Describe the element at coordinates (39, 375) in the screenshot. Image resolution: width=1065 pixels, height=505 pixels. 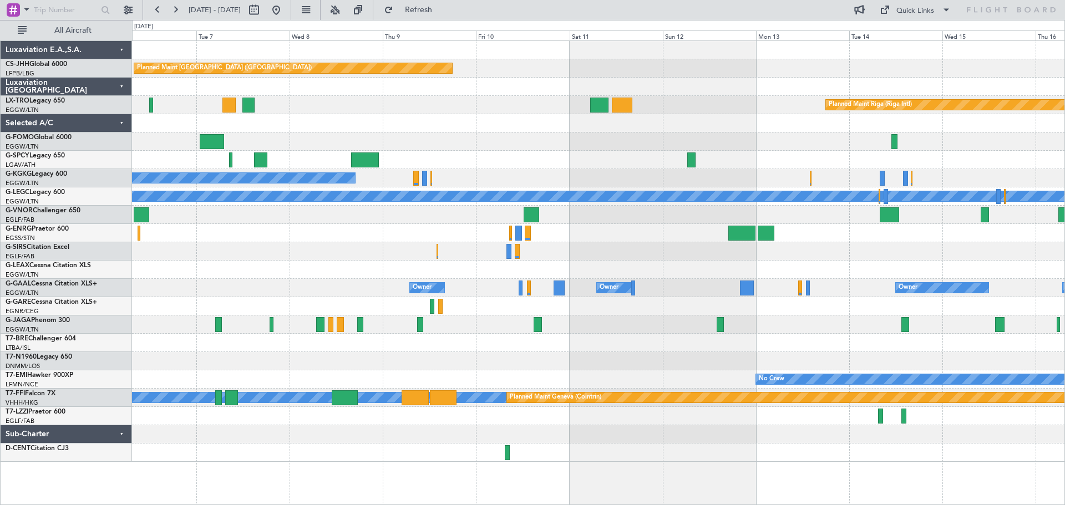
I see `a: T7-EMIHawker 900XP` at that location.